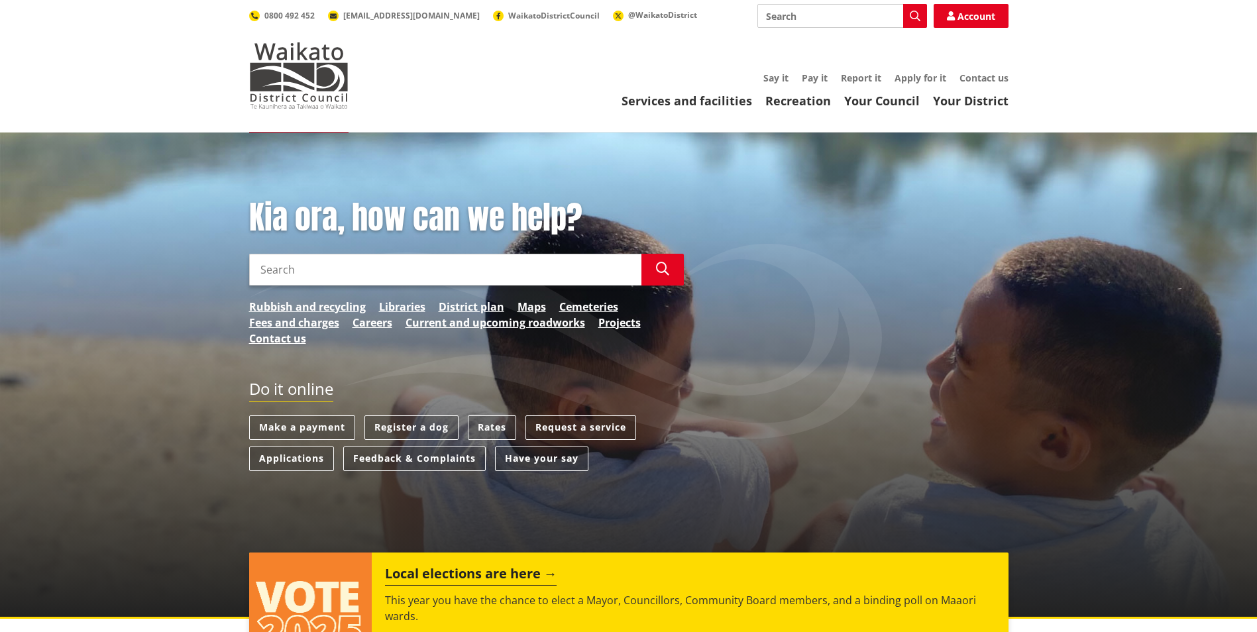  What do you see at coordinates (971, 16) in the screenshot?
I see `a: Account` at bounding box center [971, 16].